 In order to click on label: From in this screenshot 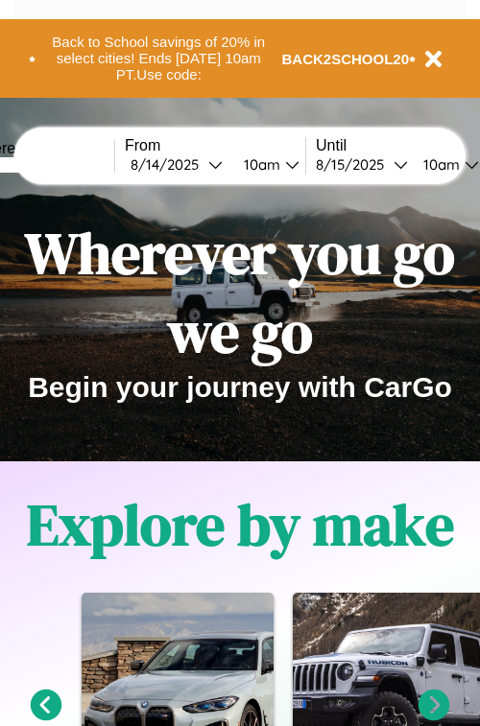, I will do `click(215, 146)`.